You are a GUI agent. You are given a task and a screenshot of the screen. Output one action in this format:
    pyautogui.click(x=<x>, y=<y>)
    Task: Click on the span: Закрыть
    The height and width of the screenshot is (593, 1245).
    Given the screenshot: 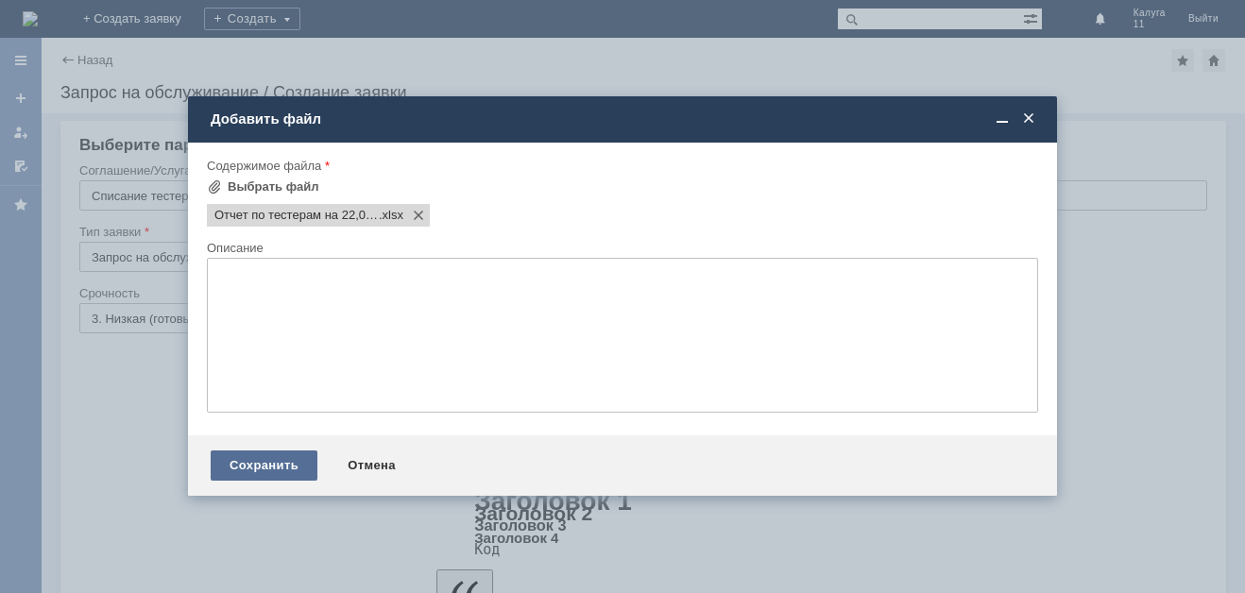 What is the action you would take?
    pyautogui.click(x=1029, y=119)
    